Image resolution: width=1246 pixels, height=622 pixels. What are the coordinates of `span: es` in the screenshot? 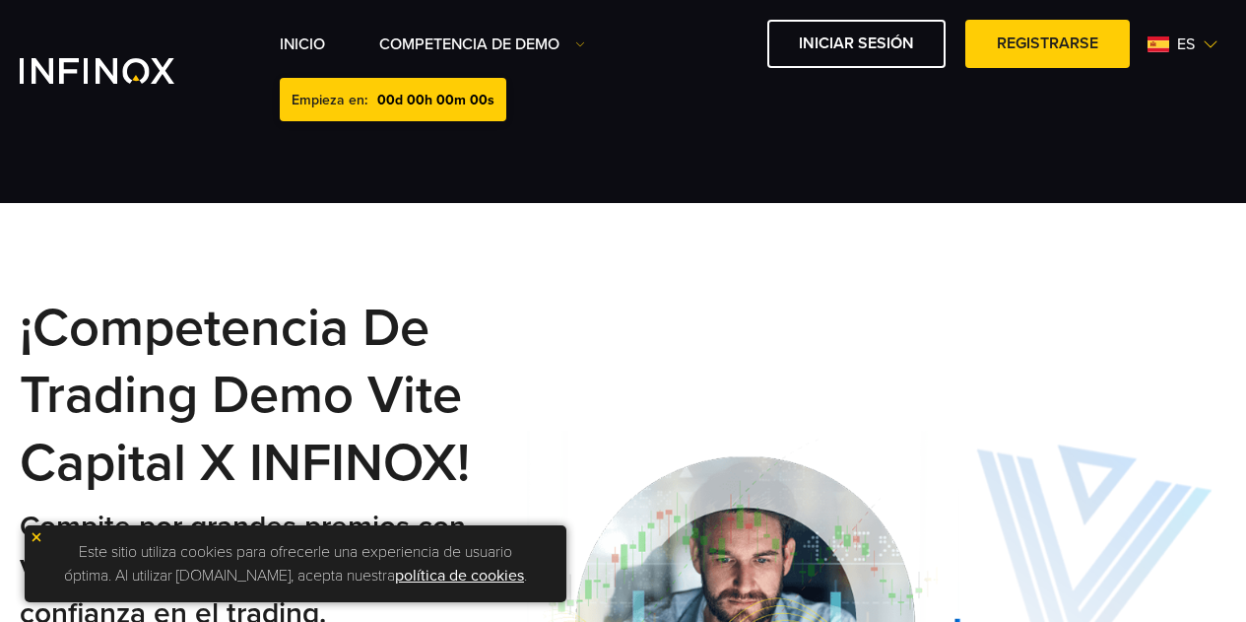 It's located at (1186, 44).